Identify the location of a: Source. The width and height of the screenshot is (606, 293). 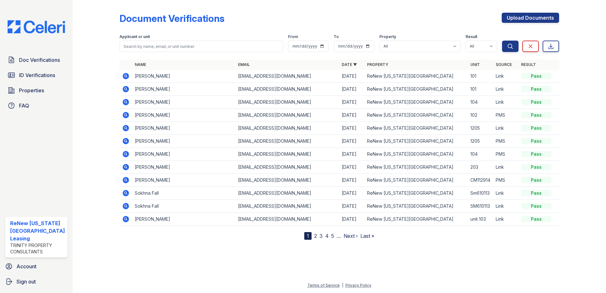
(503, 64).